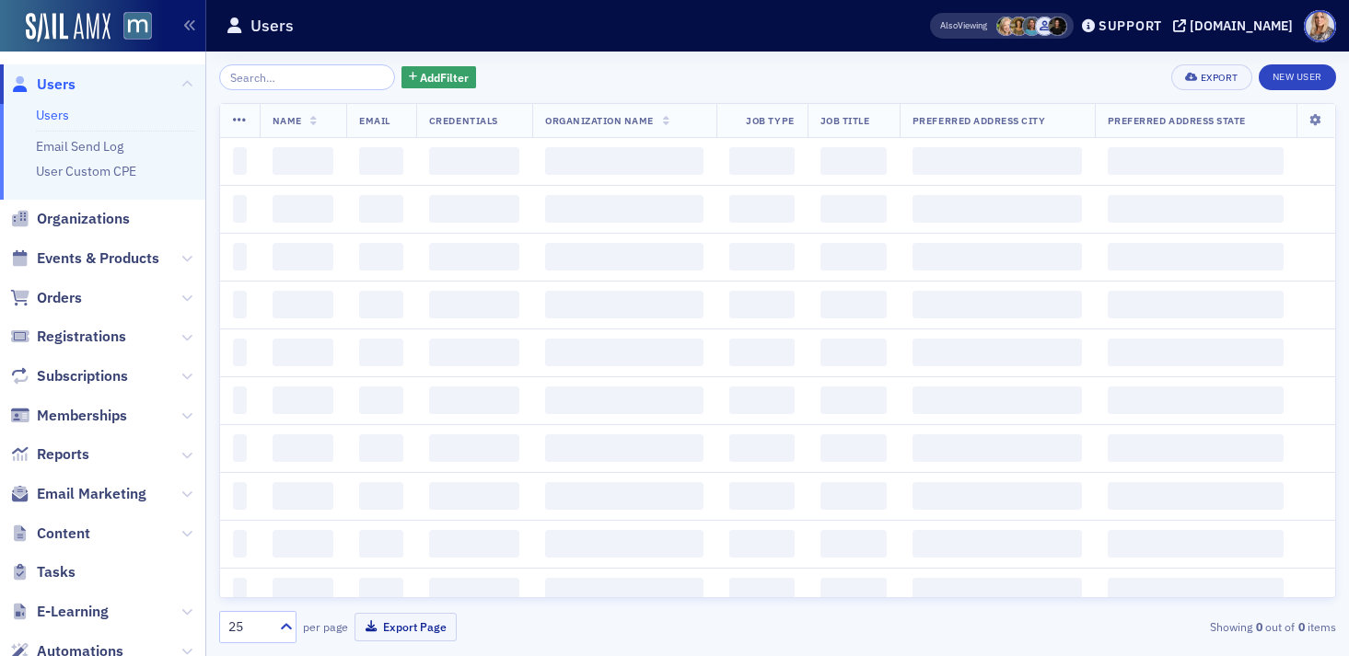 The width and height of the screenshot is (1349, 656). Describe the element at coordinates (82, 377) in the screenshot. I see `span: Subscriptions` at that location.